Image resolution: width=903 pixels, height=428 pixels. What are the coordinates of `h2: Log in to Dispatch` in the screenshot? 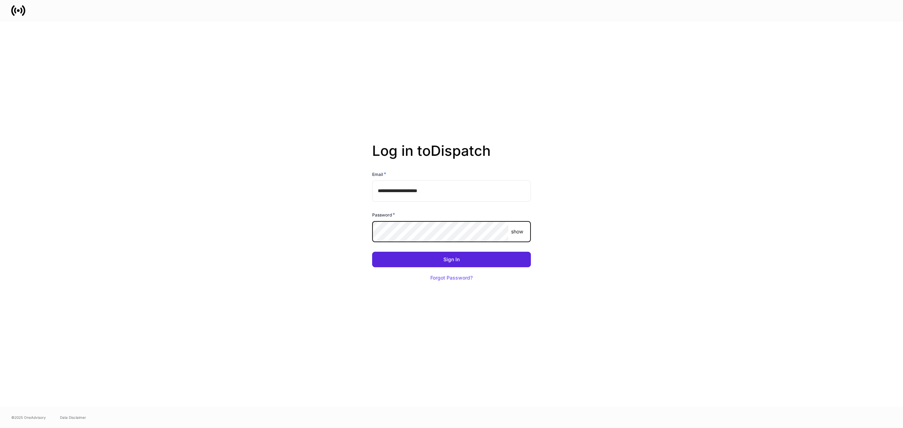 It's located at (451, 157).